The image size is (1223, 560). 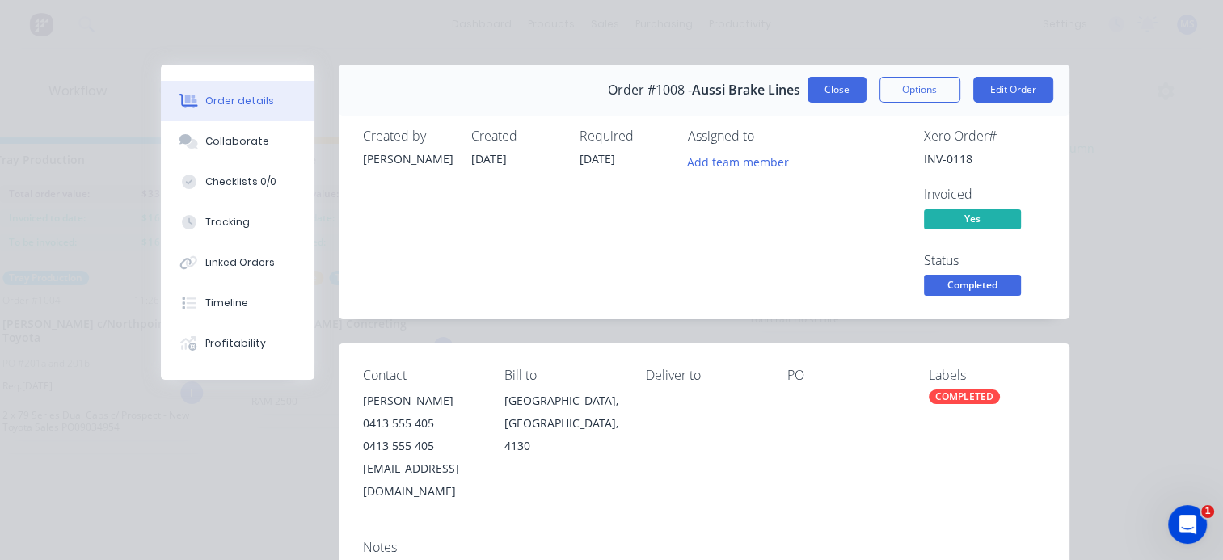 I want to click on button: Profitability, so click(x=238, y=344).